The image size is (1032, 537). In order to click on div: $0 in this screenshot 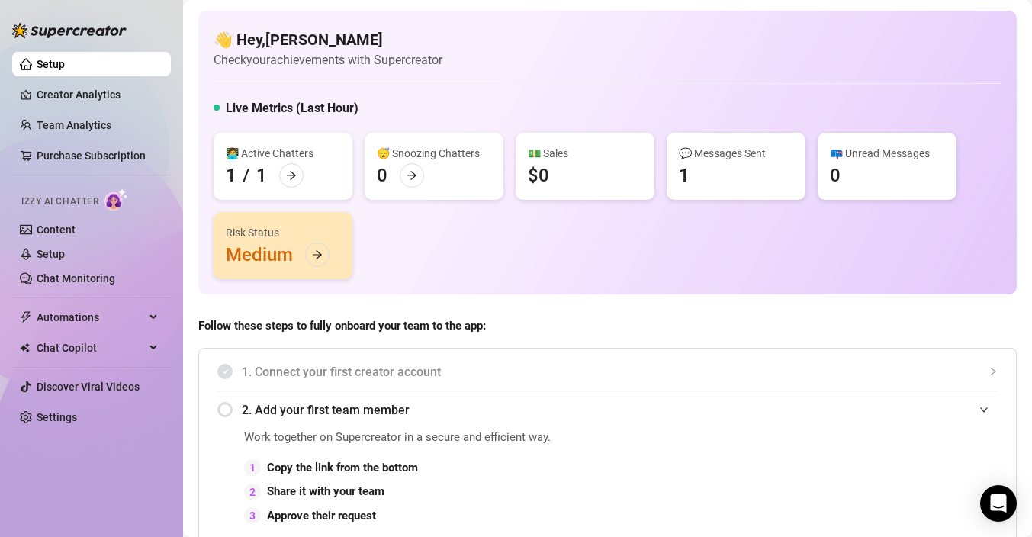, I will do `click(539, 176)`.